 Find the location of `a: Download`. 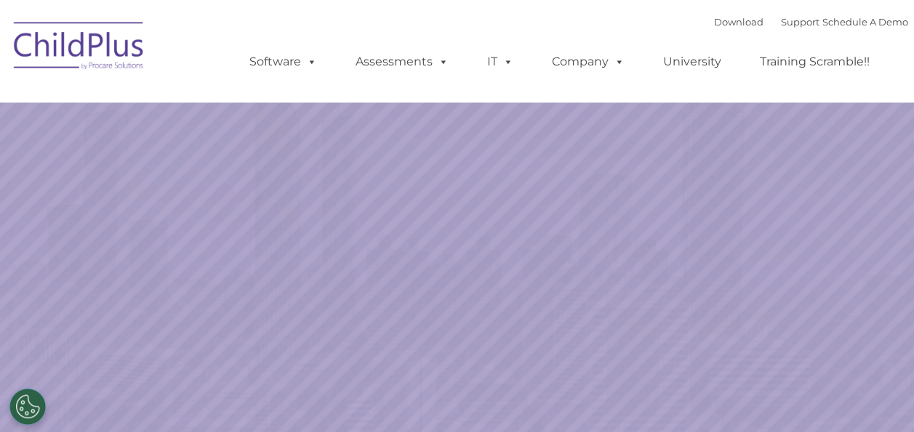

a: Download is located at coordinates (739, 22).